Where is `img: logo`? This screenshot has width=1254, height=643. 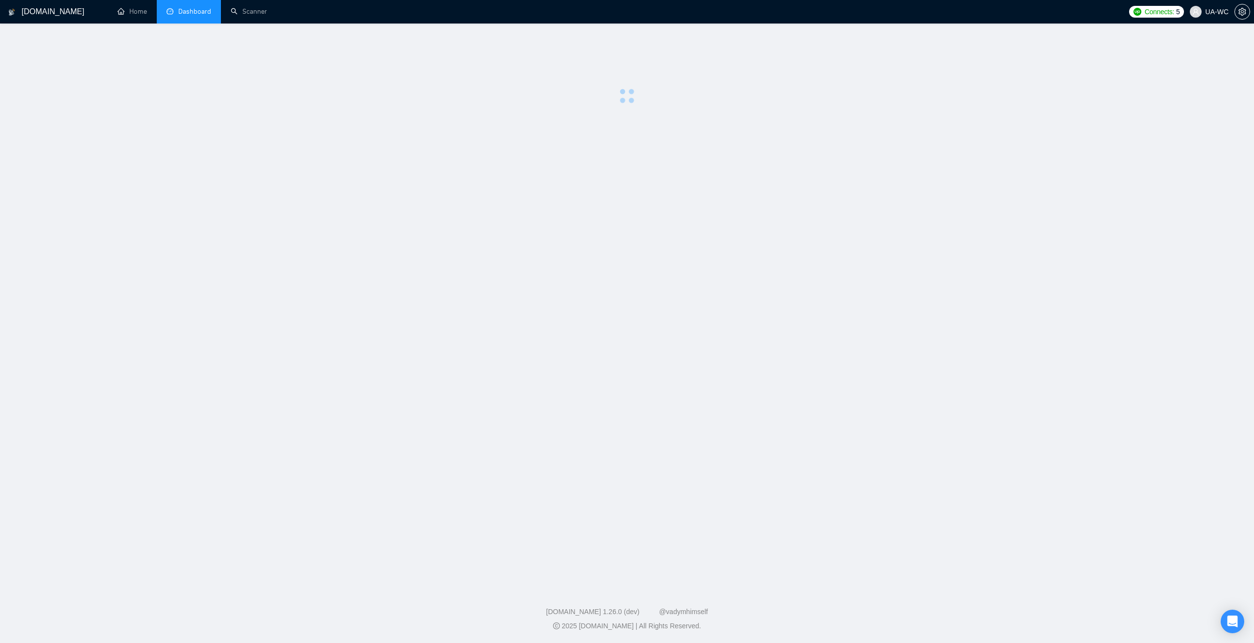 img: logo is located at coordinates (12, 12).